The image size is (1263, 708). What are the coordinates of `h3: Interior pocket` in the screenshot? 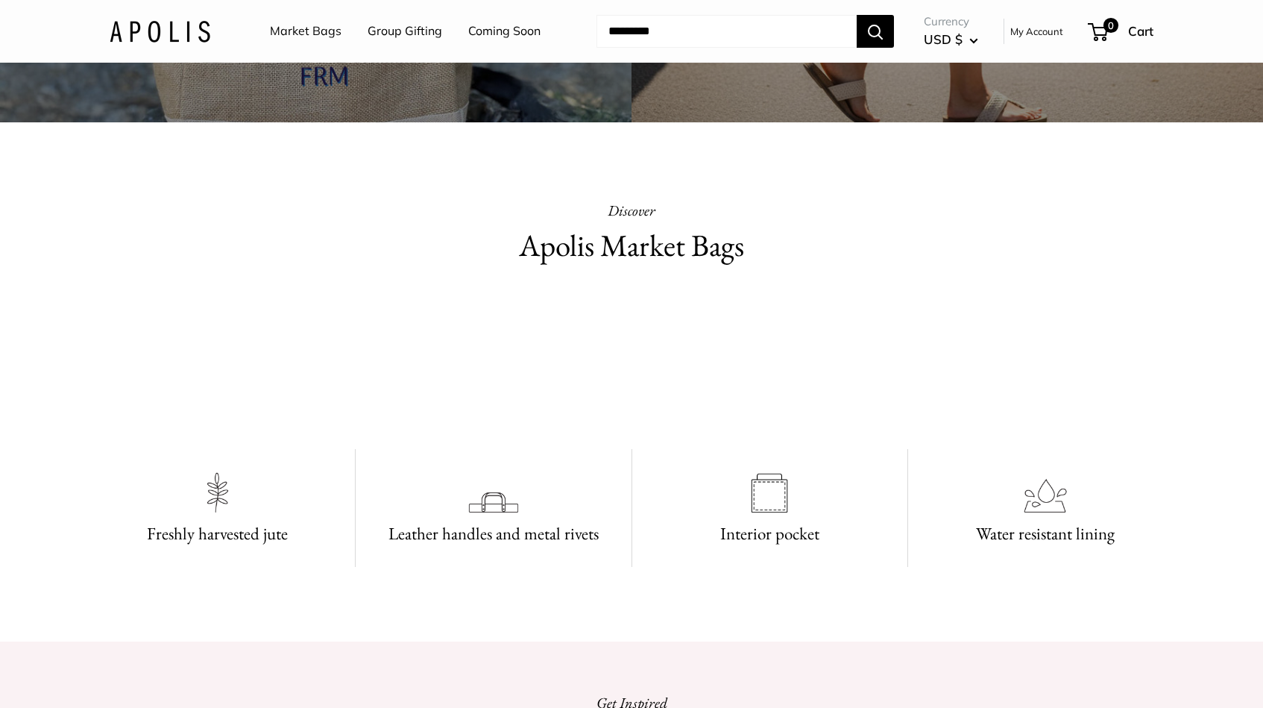 It's located at (770, 533).